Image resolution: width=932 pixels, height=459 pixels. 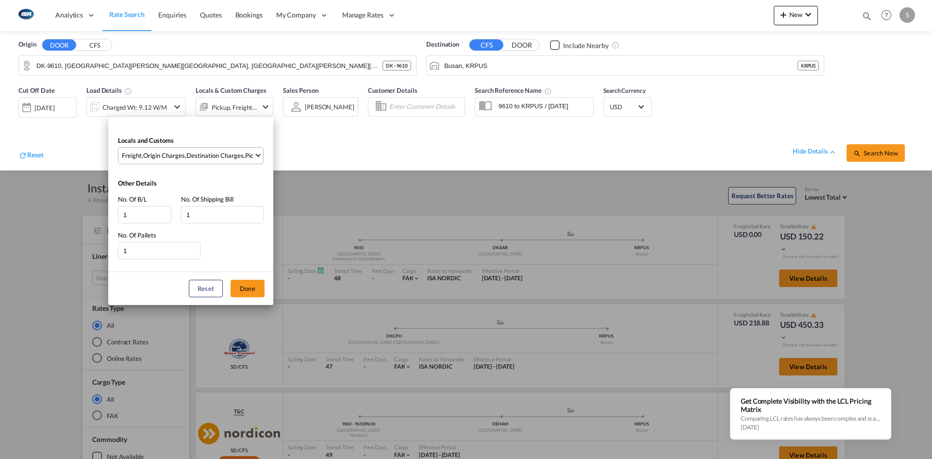 What do you see at coordinates (222, 215) in the screenshot?
I see `input: No. Of Shipping Bill` at bounding box center [222, 215].